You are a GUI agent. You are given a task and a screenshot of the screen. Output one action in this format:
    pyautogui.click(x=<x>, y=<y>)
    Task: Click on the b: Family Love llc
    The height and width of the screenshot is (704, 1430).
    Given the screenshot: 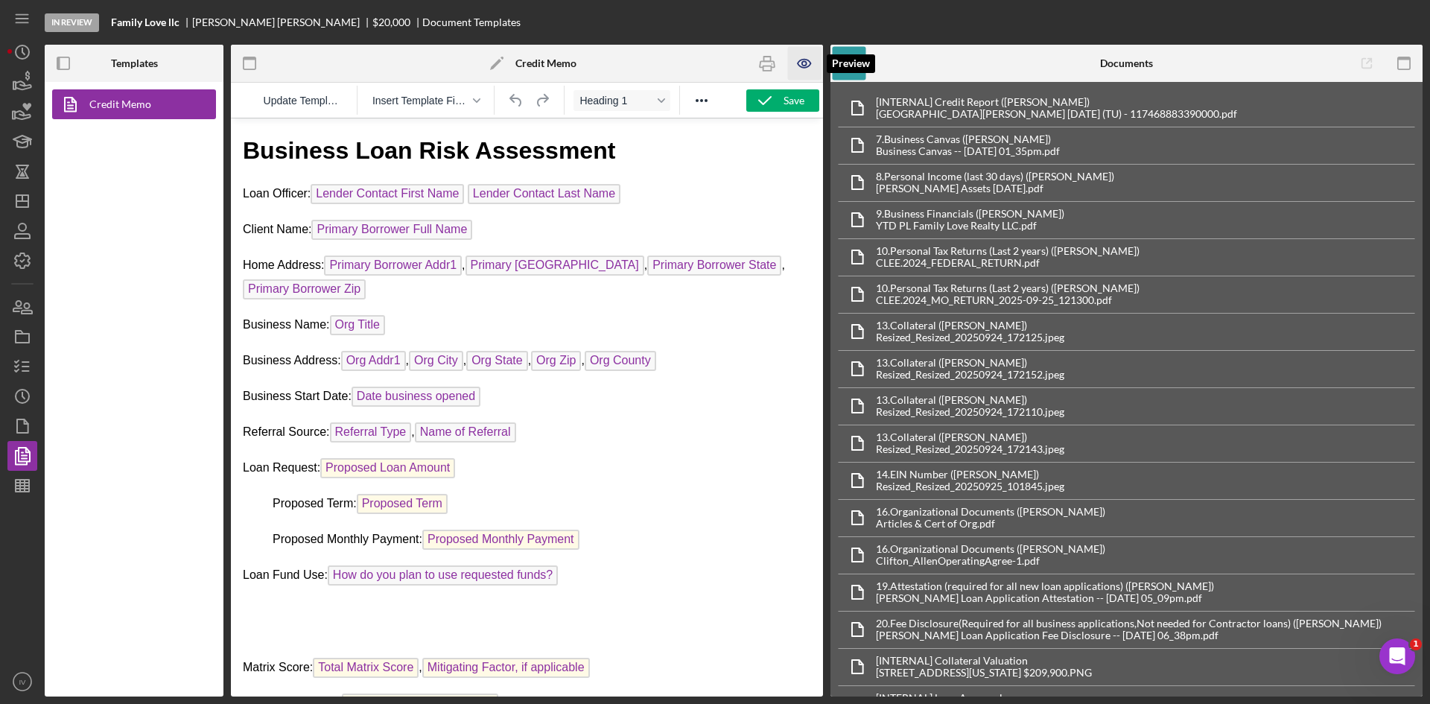 What is the action you would take?
    pyautogui.click(x=145, y=22)
    